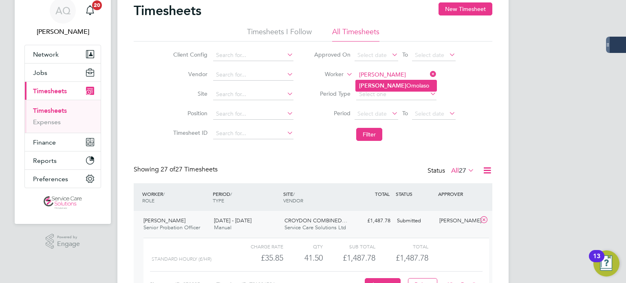 The width and height of the screenshot is (626, 283). I want to click on span: 27 of, so click(168, 169).